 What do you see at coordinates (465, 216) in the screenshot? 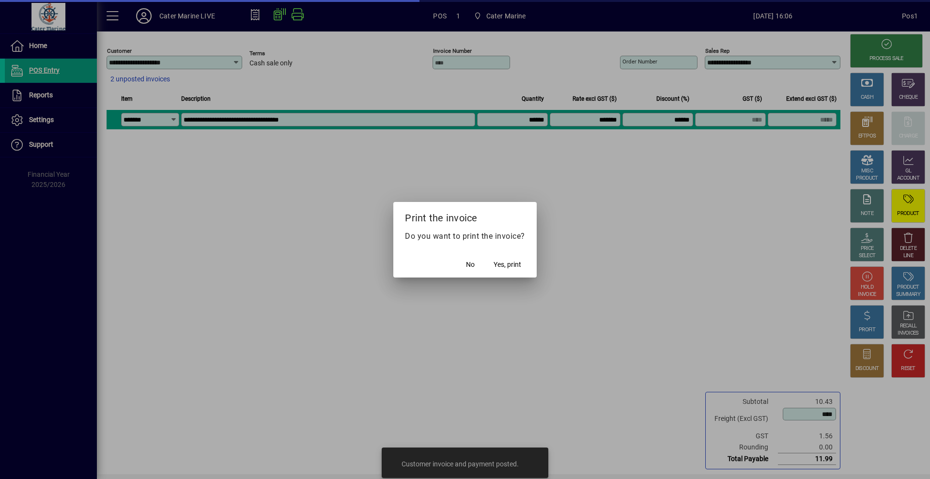
I see `h2: Print the invoice` at bounding box center [465, 216].